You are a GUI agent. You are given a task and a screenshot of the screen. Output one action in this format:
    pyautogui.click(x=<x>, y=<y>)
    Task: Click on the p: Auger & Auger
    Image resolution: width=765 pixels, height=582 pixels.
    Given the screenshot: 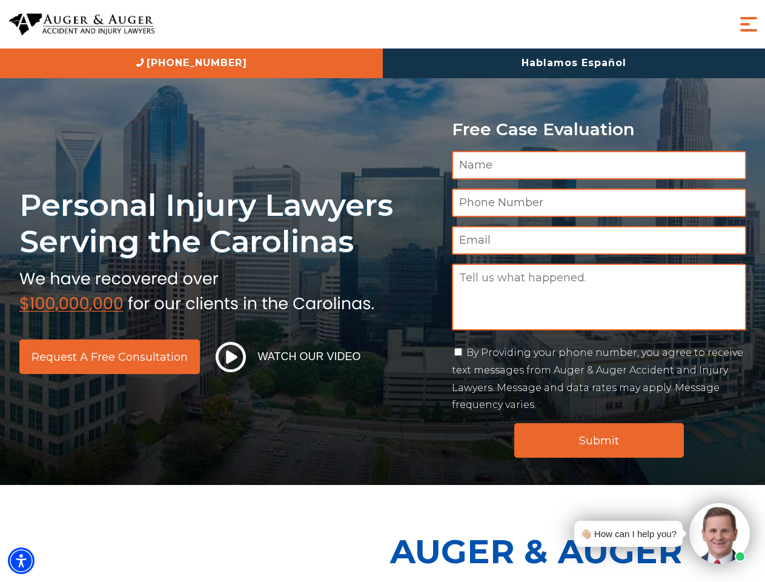 What is the action you would take?
    pyautogui.click(x=574, y=551)
    